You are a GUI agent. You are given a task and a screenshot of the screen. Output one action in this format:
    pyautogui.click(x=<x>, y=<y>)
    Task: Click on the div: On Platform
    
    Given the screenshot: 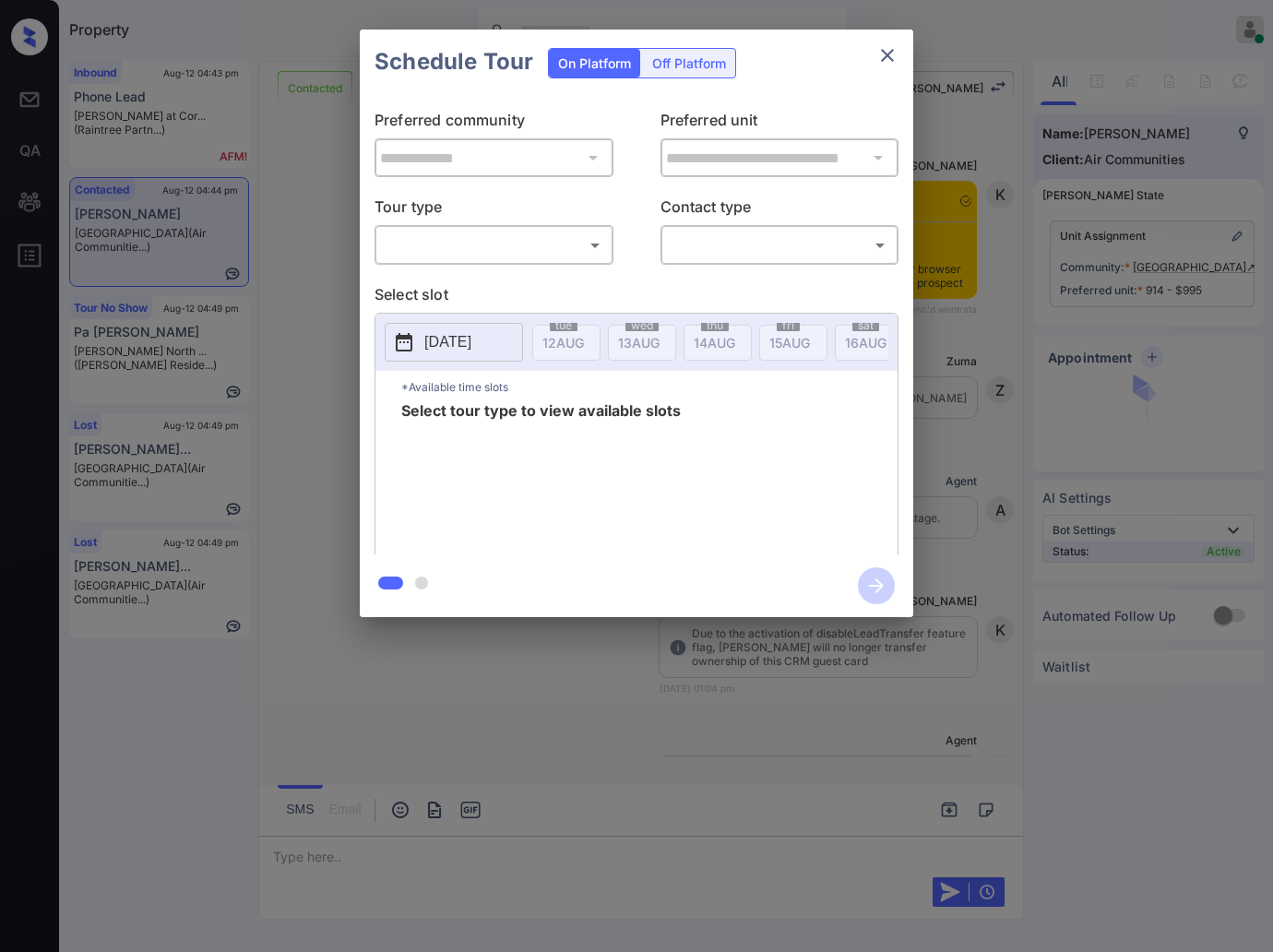 What is the action you would take?
    pyautogui.click(x=594, y=63)
    